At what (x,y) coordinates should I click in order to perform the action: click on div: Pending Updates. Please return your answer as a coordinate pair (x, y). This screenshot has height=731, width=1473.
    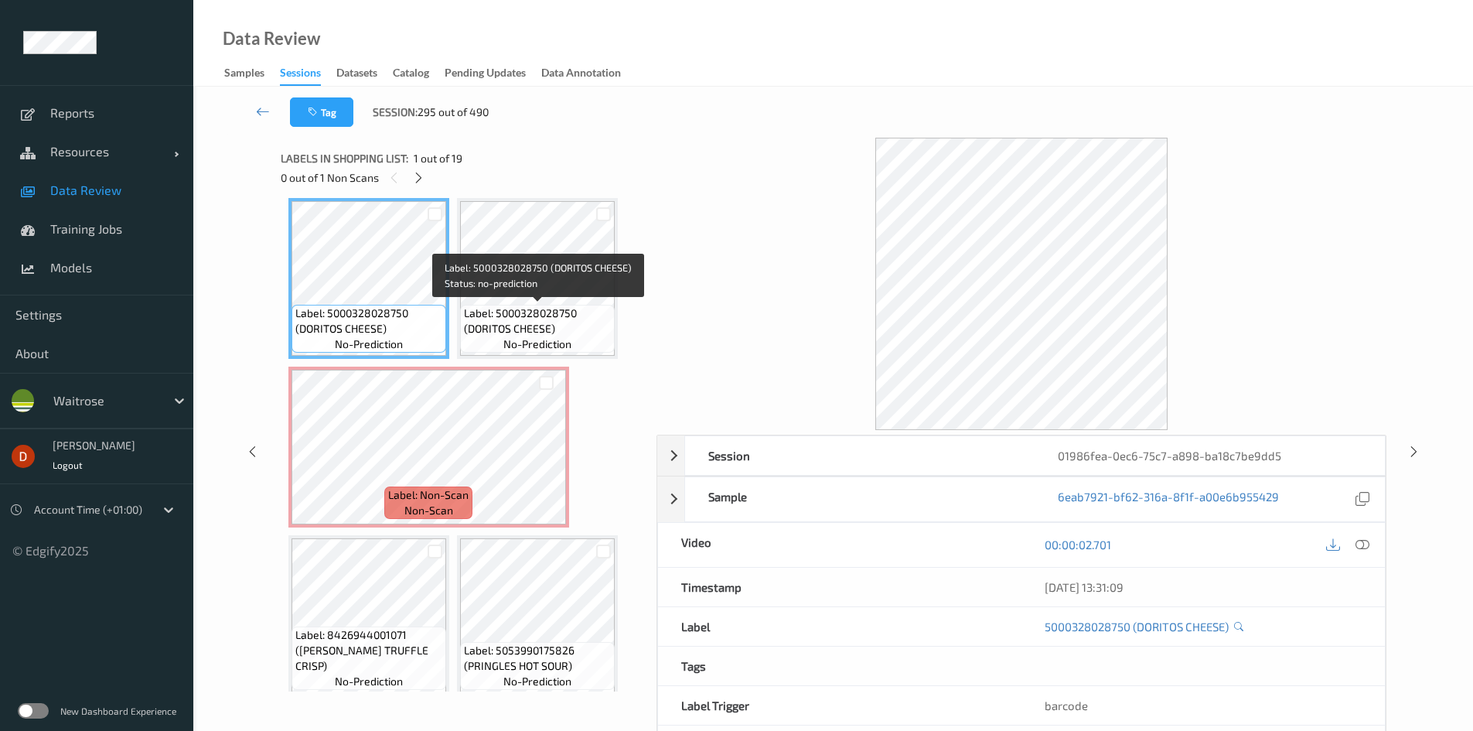
    Looking at the image, I should click on (485, 74).